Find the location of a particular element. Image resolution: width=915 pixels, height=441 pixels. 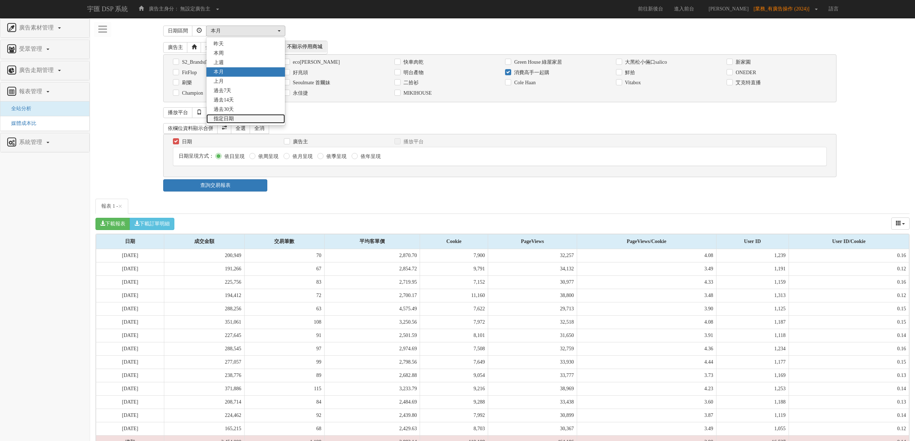

a: 受眾管理 is located at coordinates (45, 49).